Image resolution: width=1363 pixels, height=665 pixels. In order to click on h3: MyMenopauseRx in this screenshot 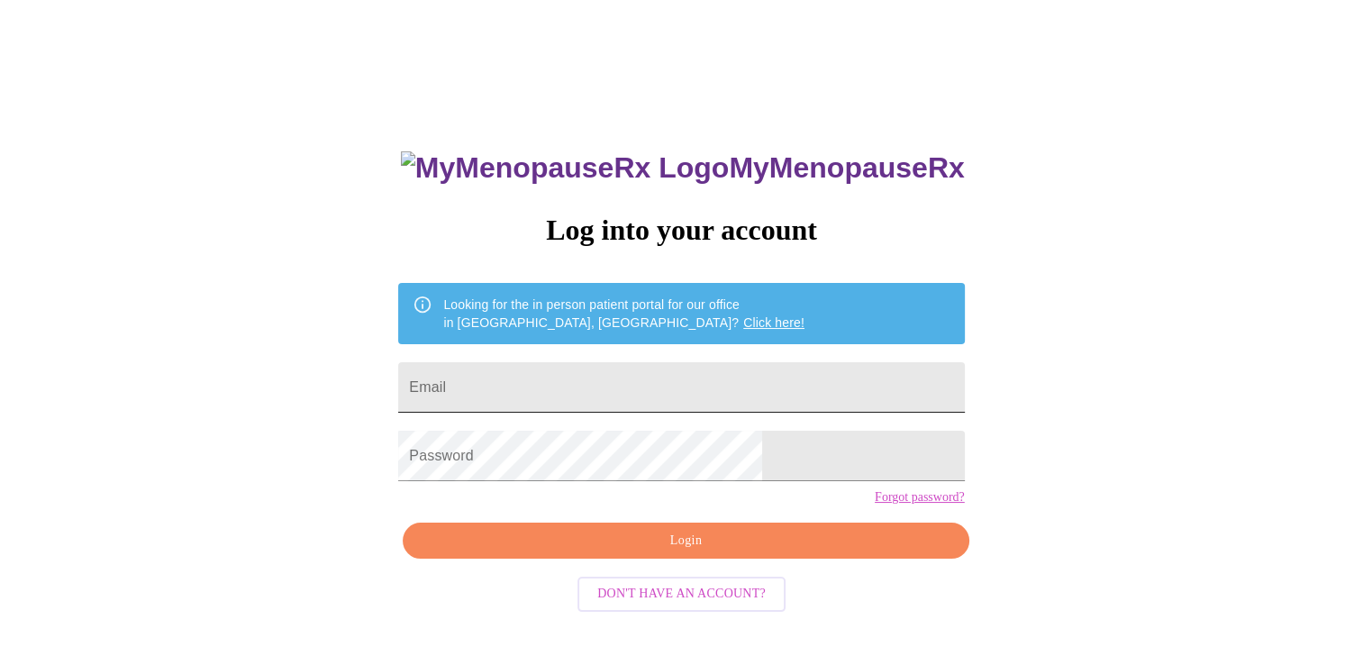, I will do `click(683, 168)`.